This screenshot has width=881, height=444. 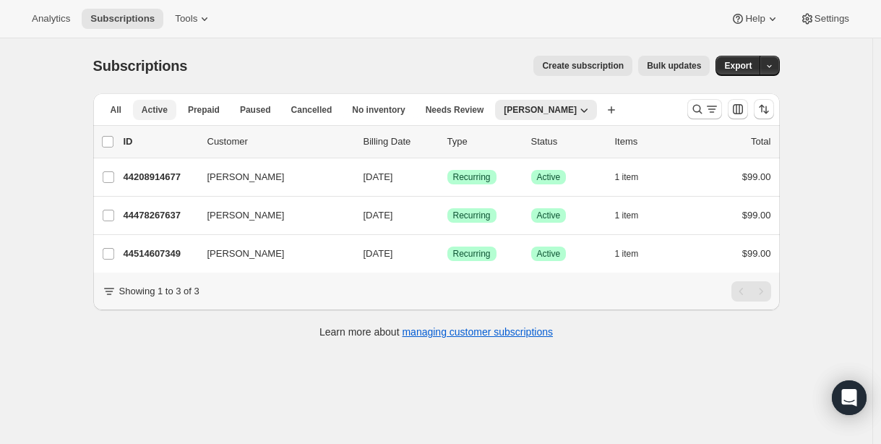 What do you see at coordinates (673, 66) in the screenshot?
I see `span: Bulk updates` at bounding box center [673, 66].